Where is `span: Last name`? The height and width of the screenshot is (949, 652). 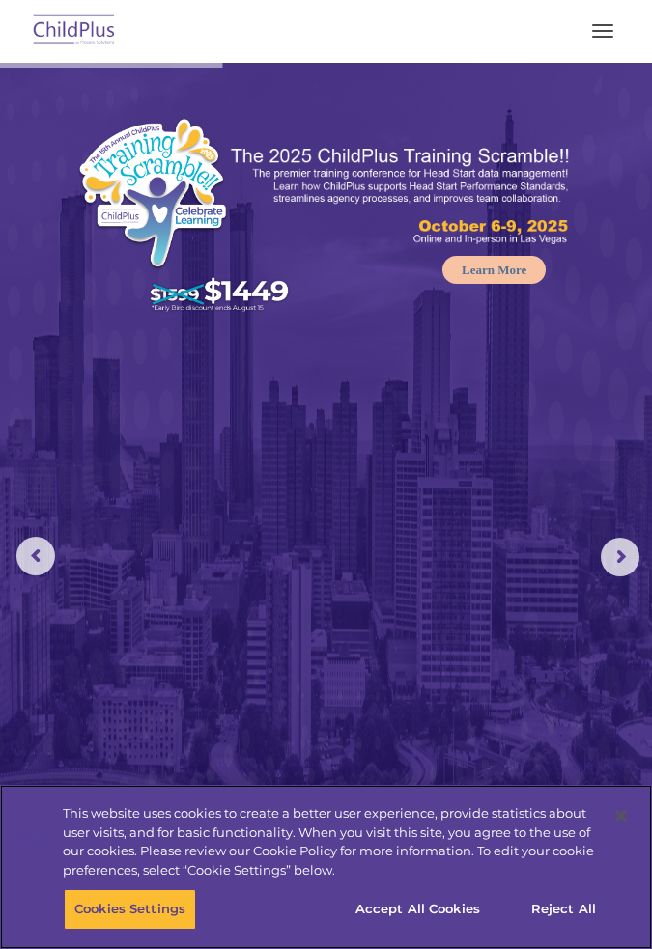 span: Last name is located at coordinates (304, 134).